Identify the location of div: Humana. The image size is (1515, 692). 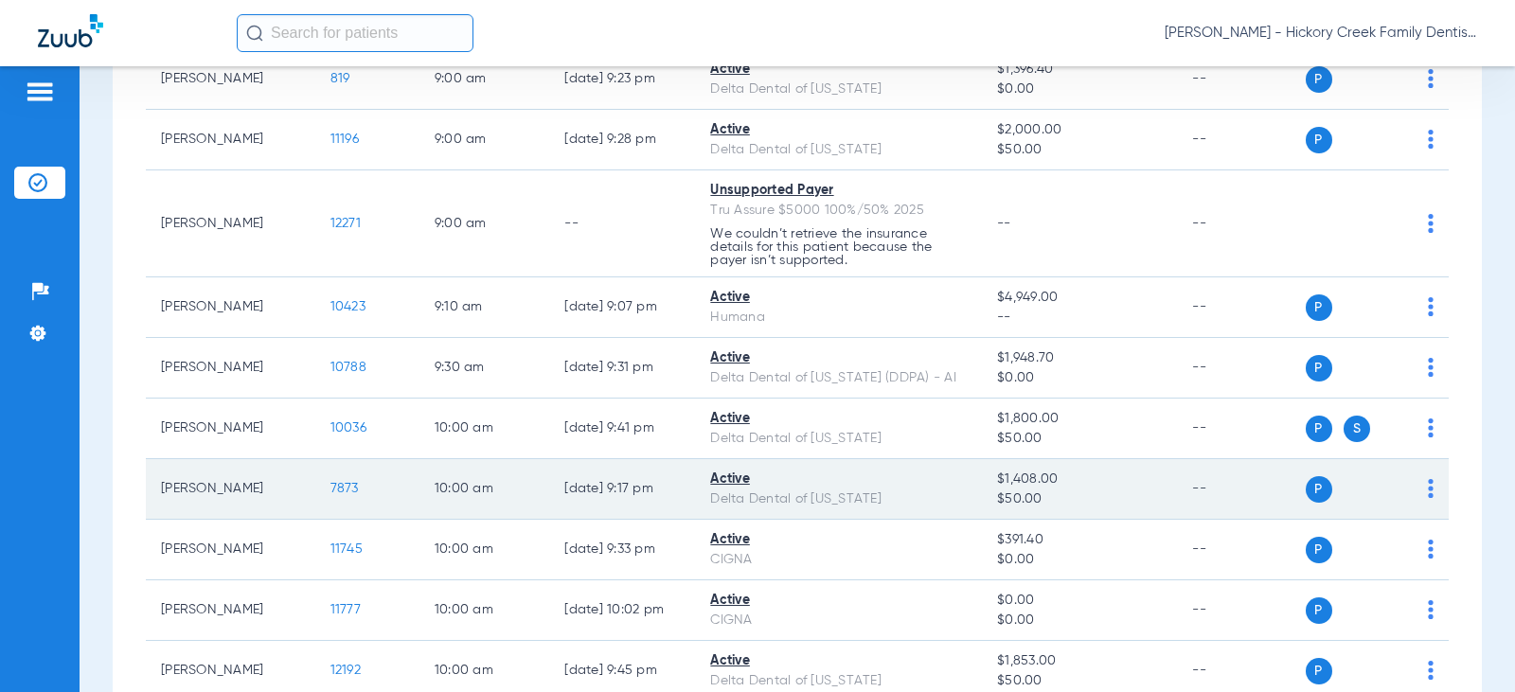
(838, 317).